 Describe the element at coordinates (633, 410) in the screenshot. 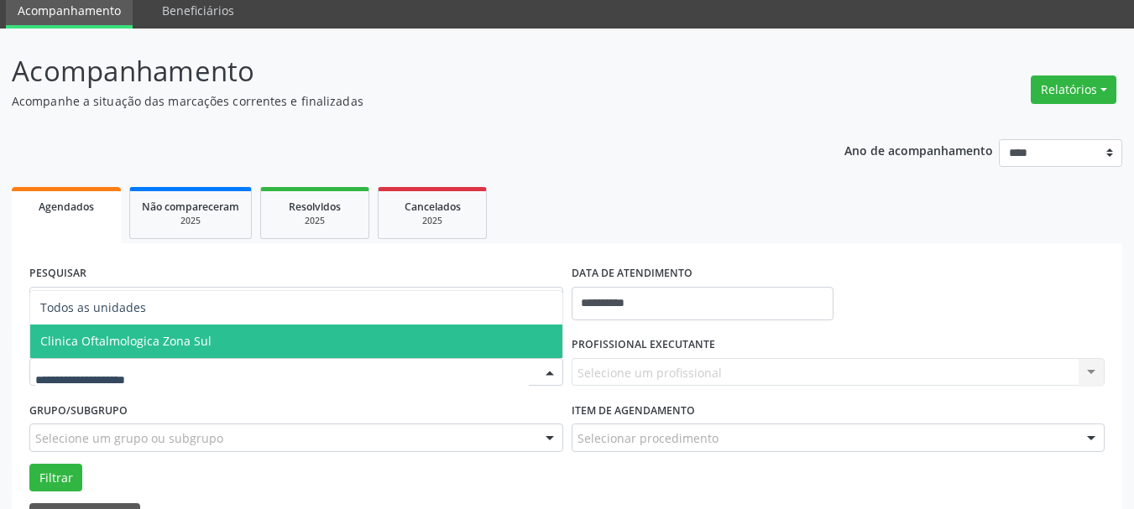

I see `label: Item de agendamento` at that location.